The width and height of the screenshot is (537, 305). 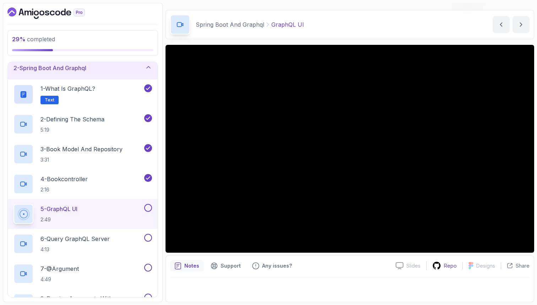 I want to click on button: Support button, so click(x=226, y=266).